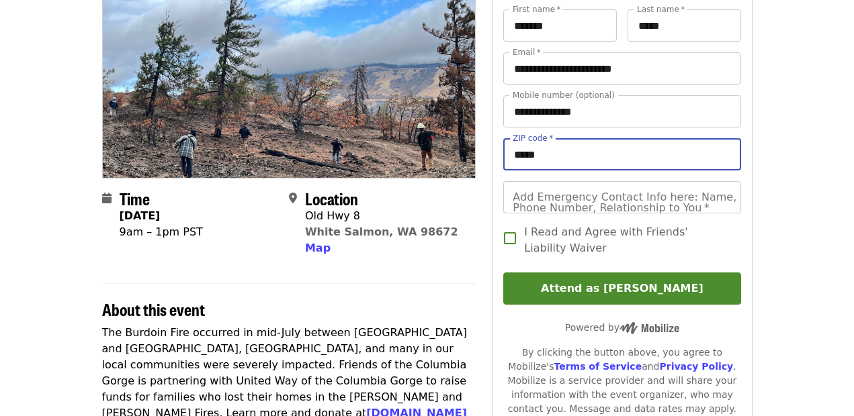 The height and width of the screenshot is (416, 854). Describe the element at coordinates (382, 216) in the screenshot. I see `div: Old Hwy 8` at that location.